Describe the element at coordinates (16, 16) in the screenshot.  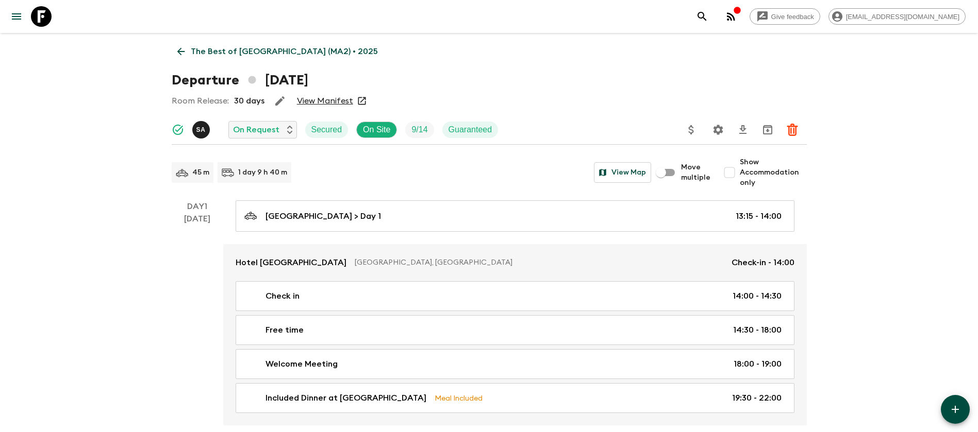
I see `button: menu` at that location.